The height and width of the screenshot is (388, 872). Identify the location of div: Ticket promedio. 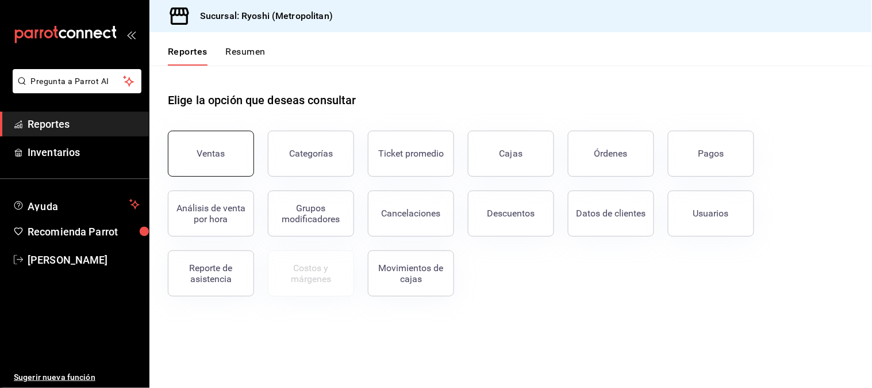
(411, 153).